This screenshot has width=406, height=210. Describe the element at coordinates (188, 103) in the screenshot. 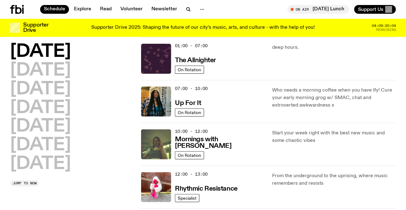

I see `h3: Up For It` at that location.